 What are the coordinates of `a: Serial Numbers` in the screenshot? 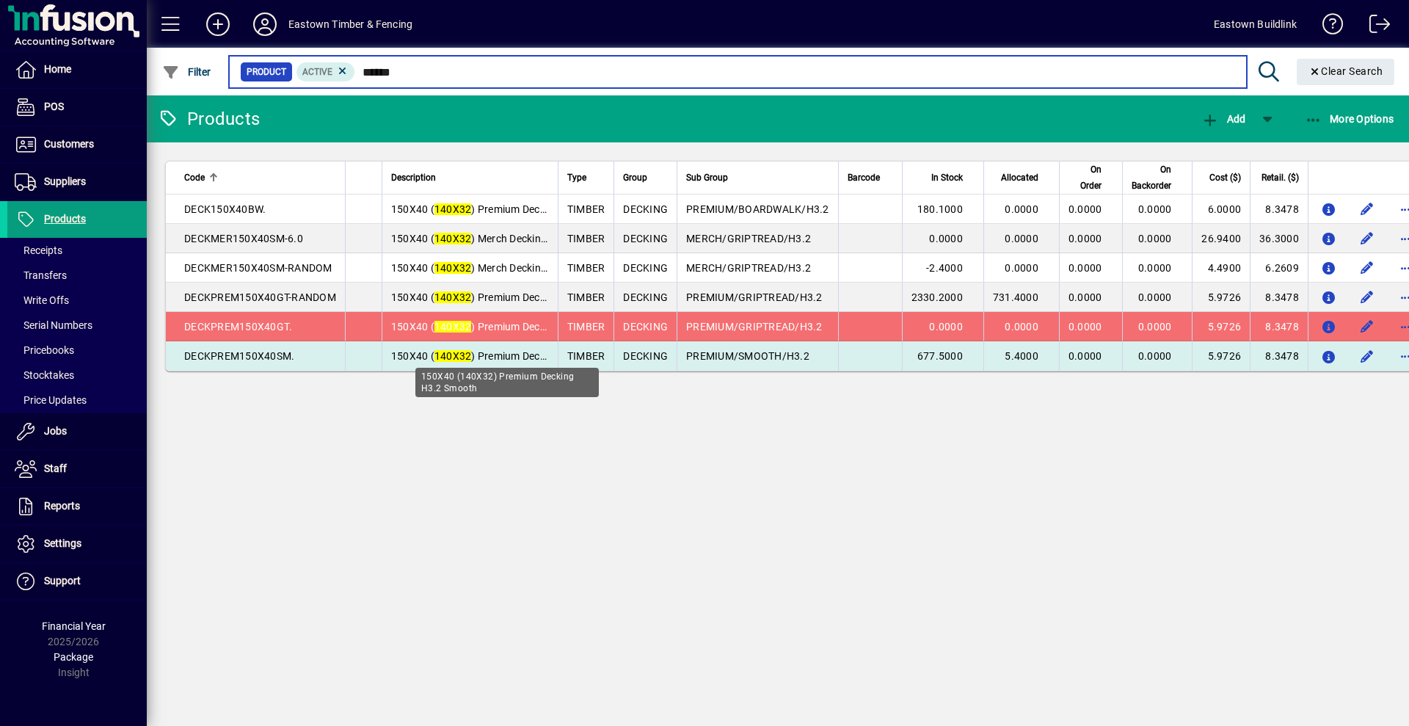 It's located at (77, 325).